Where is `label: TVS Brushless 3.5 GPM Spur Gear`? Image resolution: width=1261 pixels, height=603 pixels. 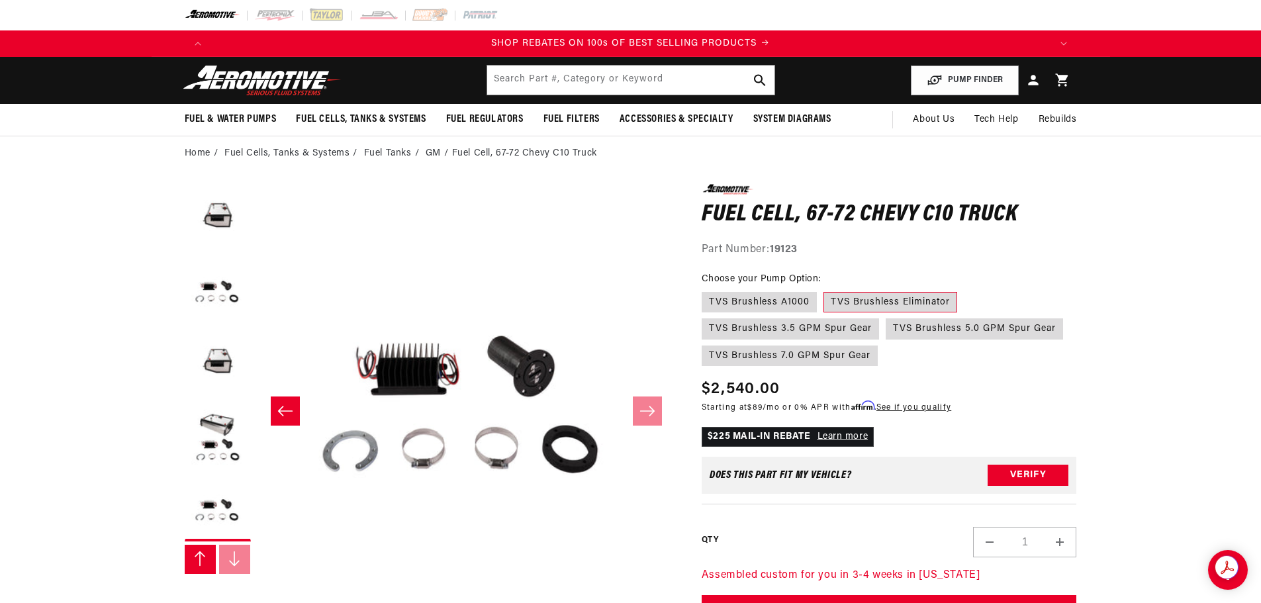
label: TVS Brushless 3.5 GPM Spur Gear is located at coordinates (790, 329).